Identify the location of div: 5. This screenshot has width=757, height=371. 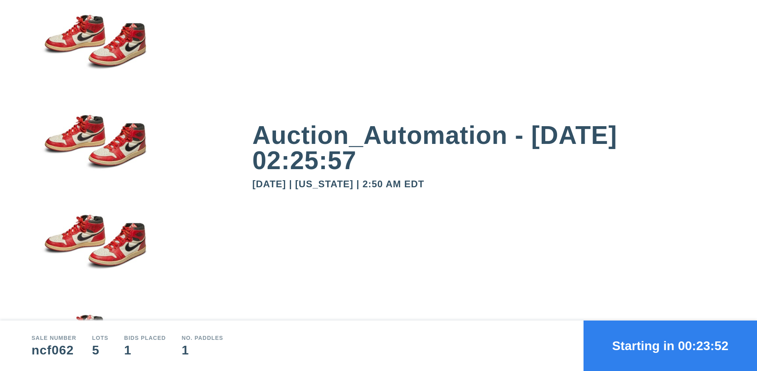
(100, 350).